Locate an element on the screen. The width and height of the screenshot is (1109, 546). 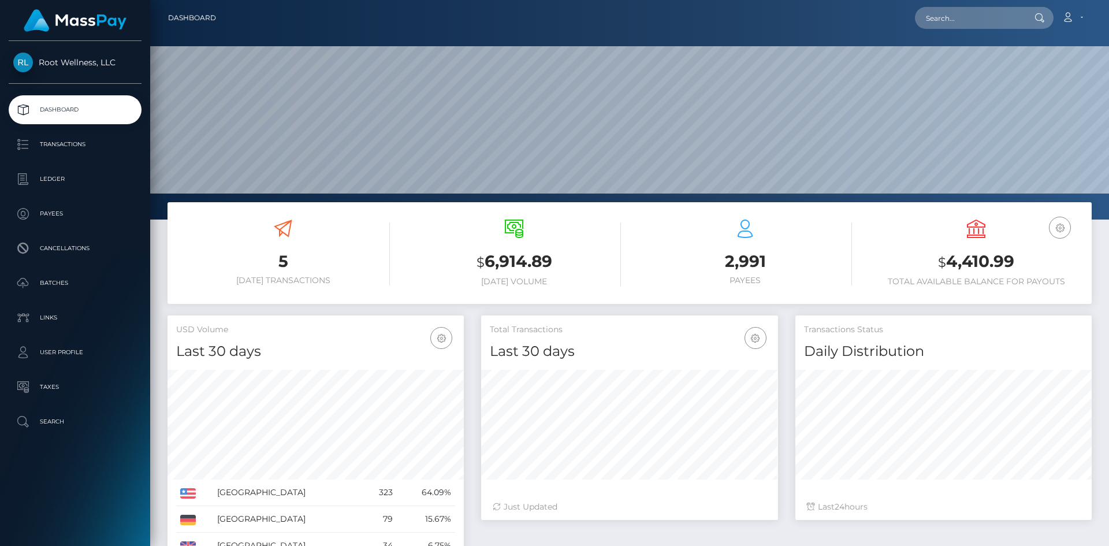
a: Links is located at coordinates (75, 318).